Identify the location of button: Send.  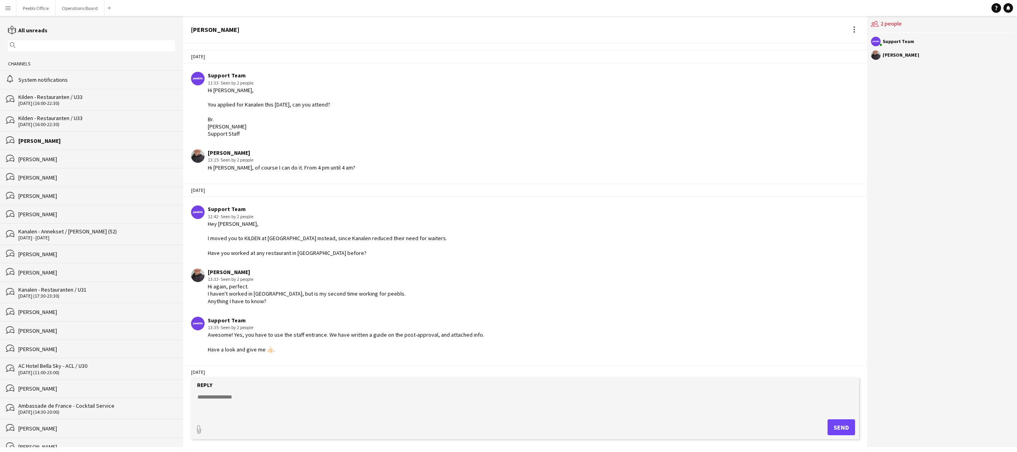
(841, 427).